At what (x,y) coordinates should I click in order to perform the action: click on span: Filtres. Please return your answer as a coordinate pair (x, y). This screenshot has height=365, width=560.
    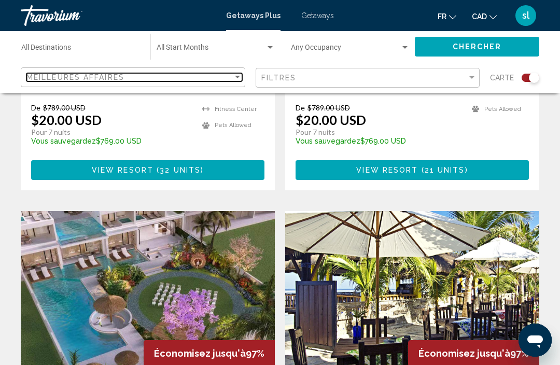
    Looking at the image, I should click on (279, 78).